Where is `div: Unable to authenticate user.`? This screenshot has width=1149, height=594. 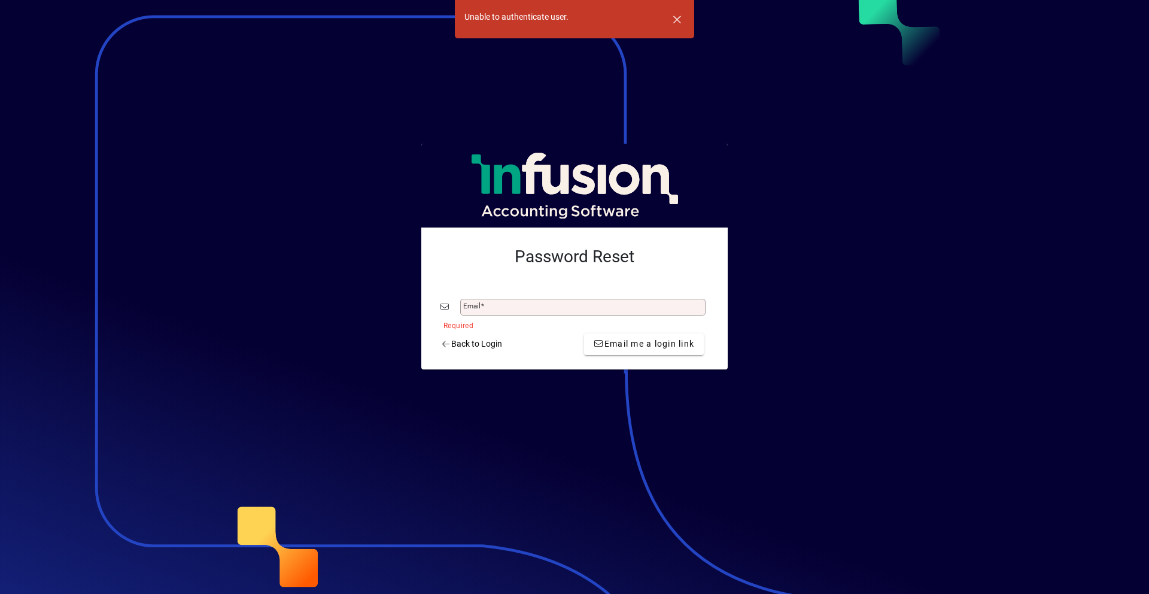 div: Unable to authenticate user. is located at coordinates (516, 17).